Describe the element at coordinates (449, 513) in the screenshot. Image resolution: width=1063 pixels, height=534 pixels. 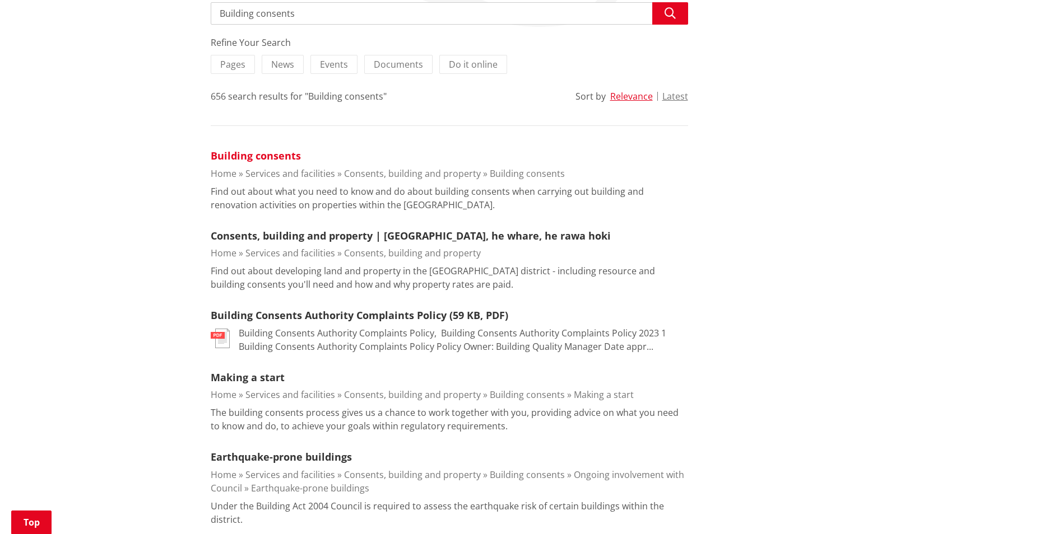
I see `p: Under the Building Act 2004 Council is required to assess the earthquake risk of certain building...` at that location.